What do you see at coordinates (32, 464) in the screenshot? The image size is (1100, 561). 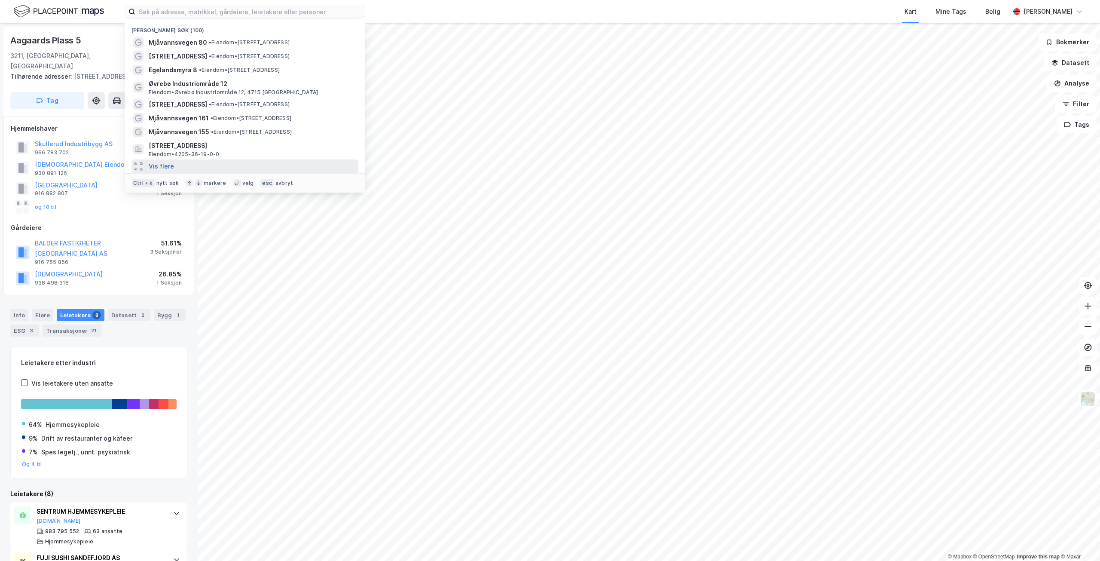 I see `button: Og 4 til` at bounding box center [32, 464].